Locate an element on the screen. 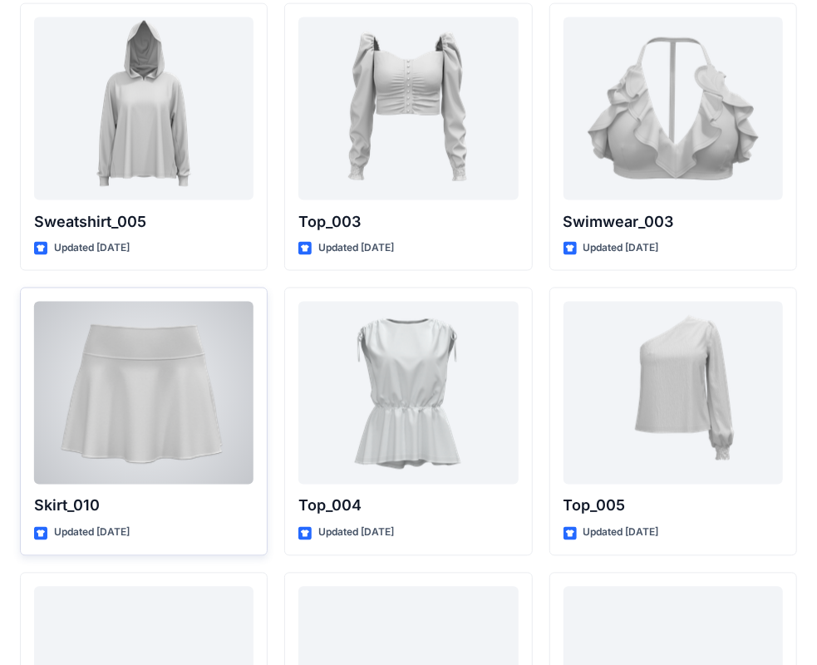 This screenshot has width=817, height=665. a: Top_005 is located at coordinates (674, 393).